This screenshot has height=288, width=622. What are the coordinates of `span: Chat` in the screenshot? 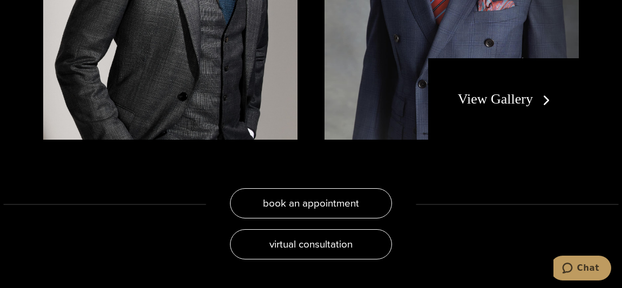 It's located at (35, 12).